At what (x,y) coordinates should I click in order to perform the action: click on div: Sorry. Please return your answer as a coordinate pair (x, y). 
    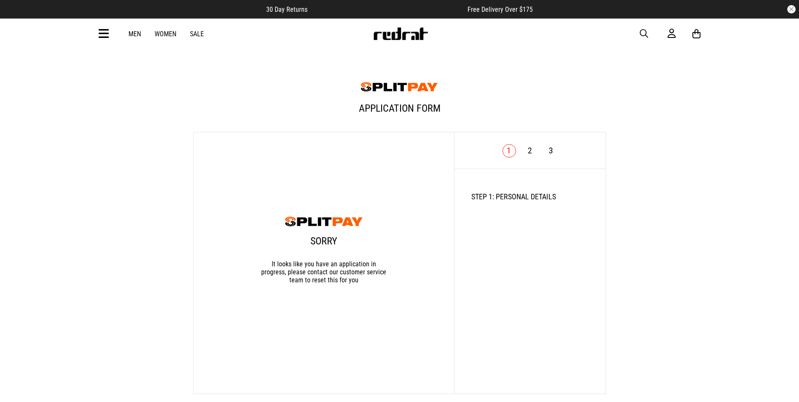
    Looking at the image, I should click on (324, 241).